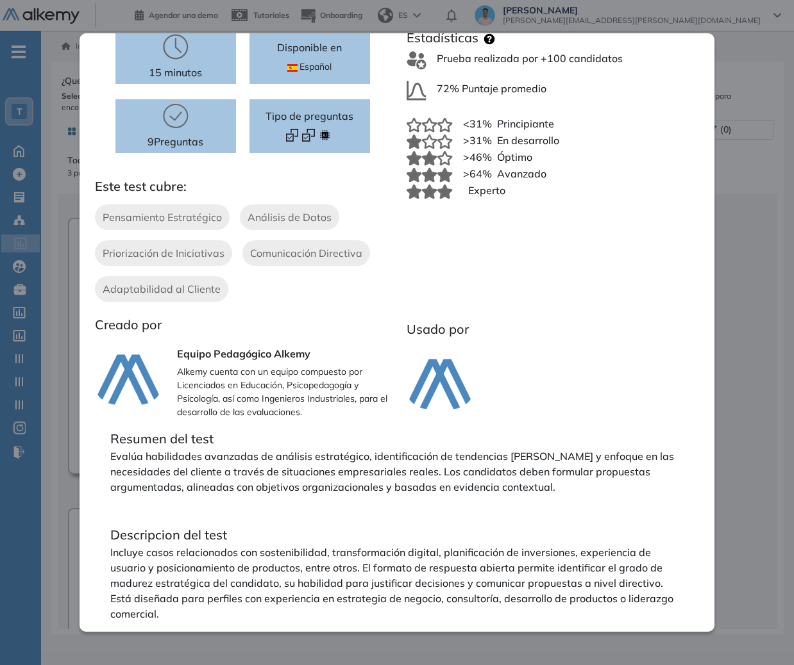 This screenshot has height=665, width=794. Describe the element at coordinates (440, 386) in the screenshot. I see `img: company-logo` at that location.